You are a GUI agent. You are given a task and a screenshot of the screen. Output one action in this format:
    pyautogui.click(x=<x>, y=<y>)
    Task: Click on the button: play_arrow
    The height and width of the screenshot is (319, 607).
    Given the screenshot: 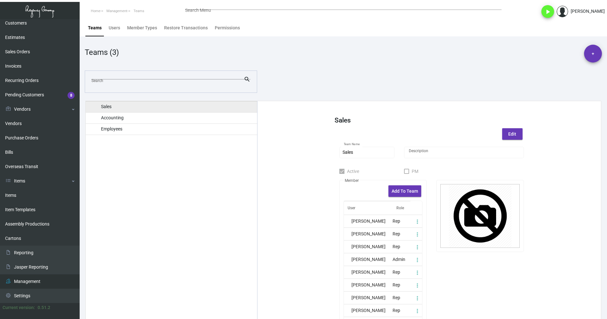 What is the action you would take?
    pyautogui.click(x=548, y=11)
    